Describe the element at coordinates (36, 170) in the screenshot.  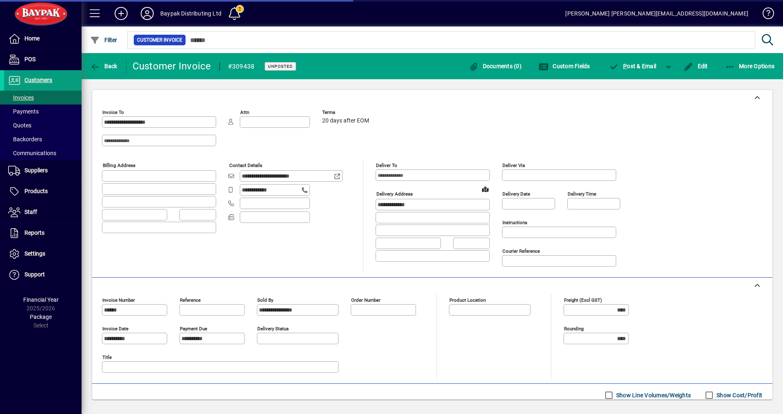
I see `span: Suppliers` at that location.